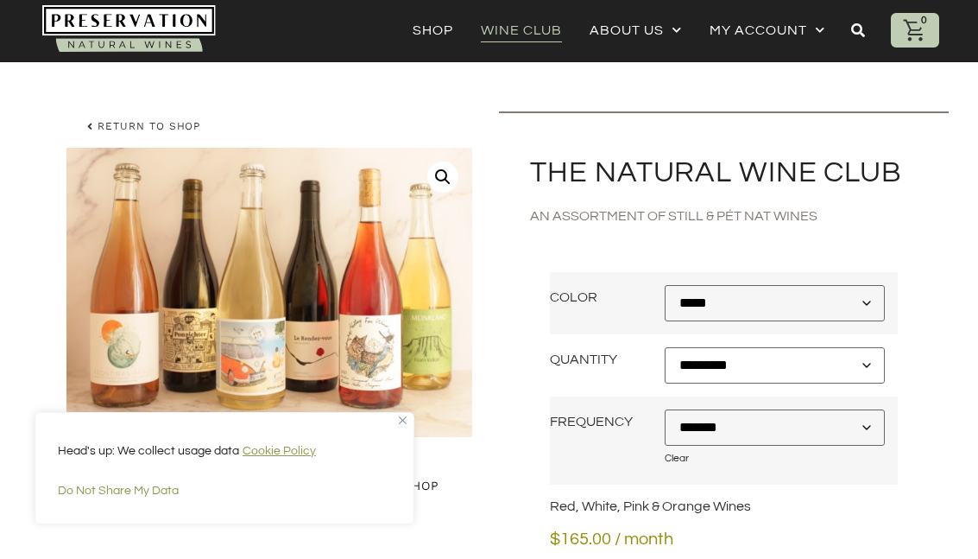 This screenshot has height=559, width=978. I want to click on a: About Us, so click(635, 30).